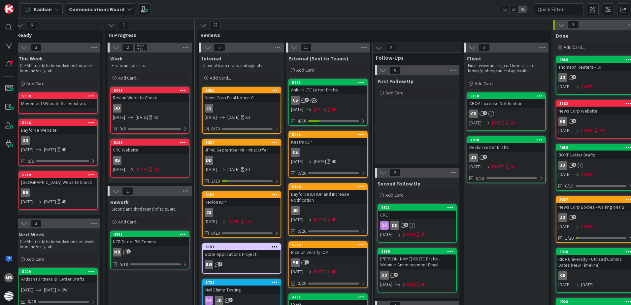  What do you see at coordinates (58, 276) in the screenshot?
I see `div: 5209Artisan Partners IDI Letter Drafts` at bounding box center [58, 276].